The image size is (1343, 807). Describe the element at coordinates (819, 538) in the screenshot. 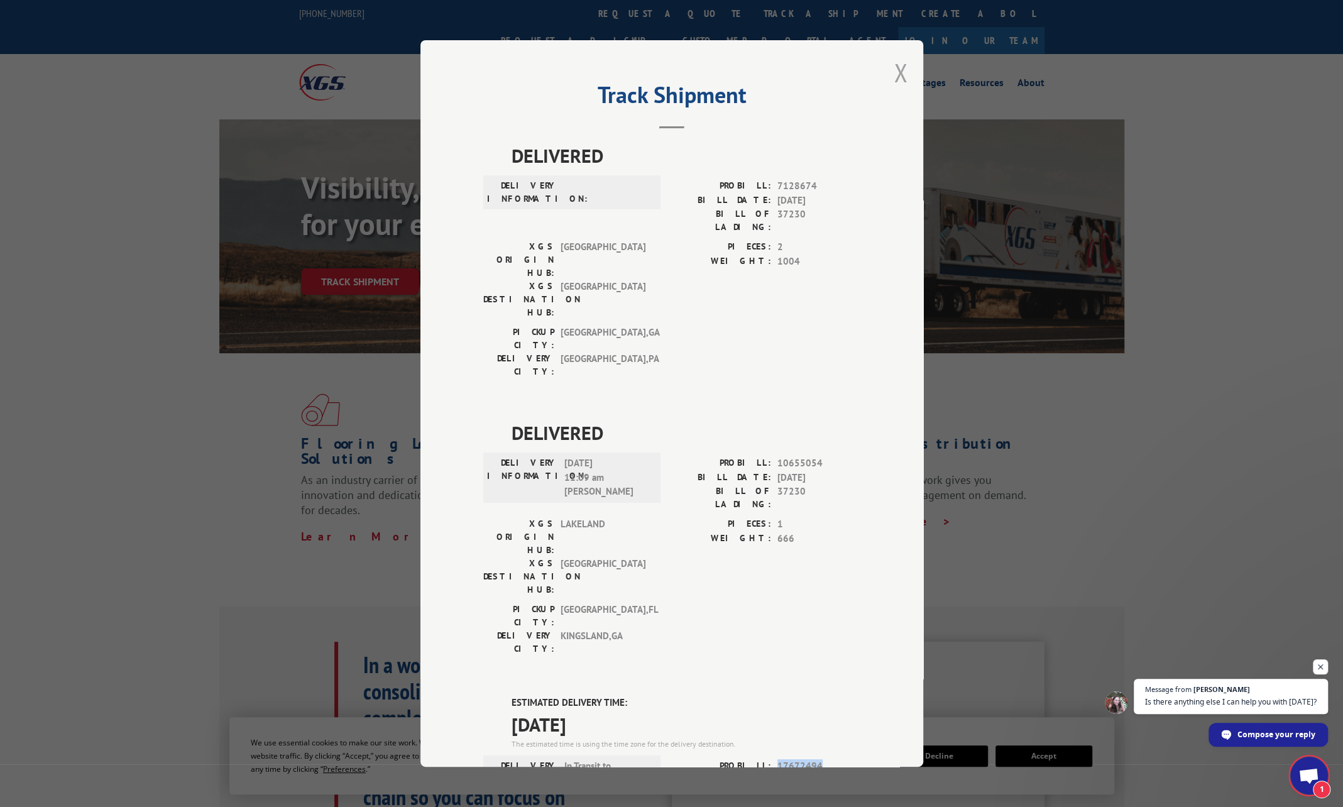

I see `span: 666` at that location.